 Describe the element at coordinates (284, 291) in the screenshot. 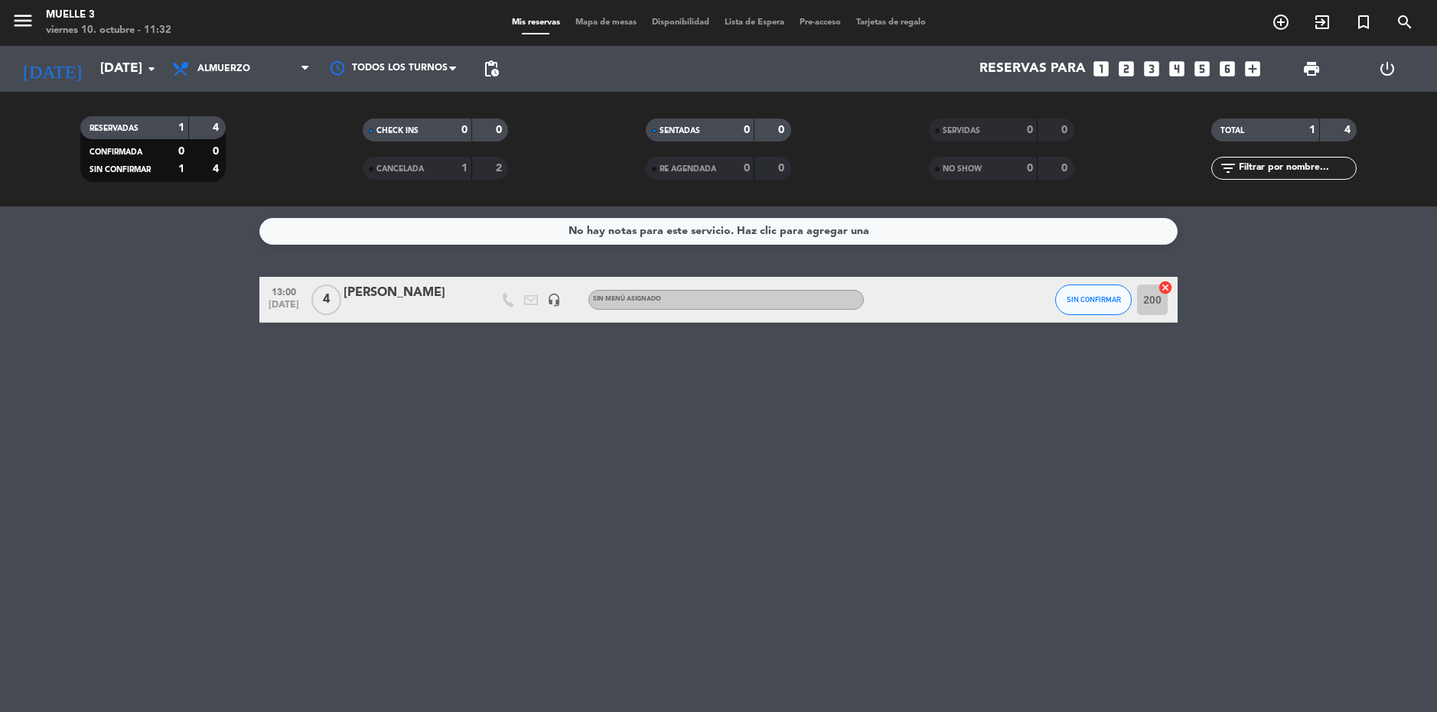

I see `span: 13:00` at that location.